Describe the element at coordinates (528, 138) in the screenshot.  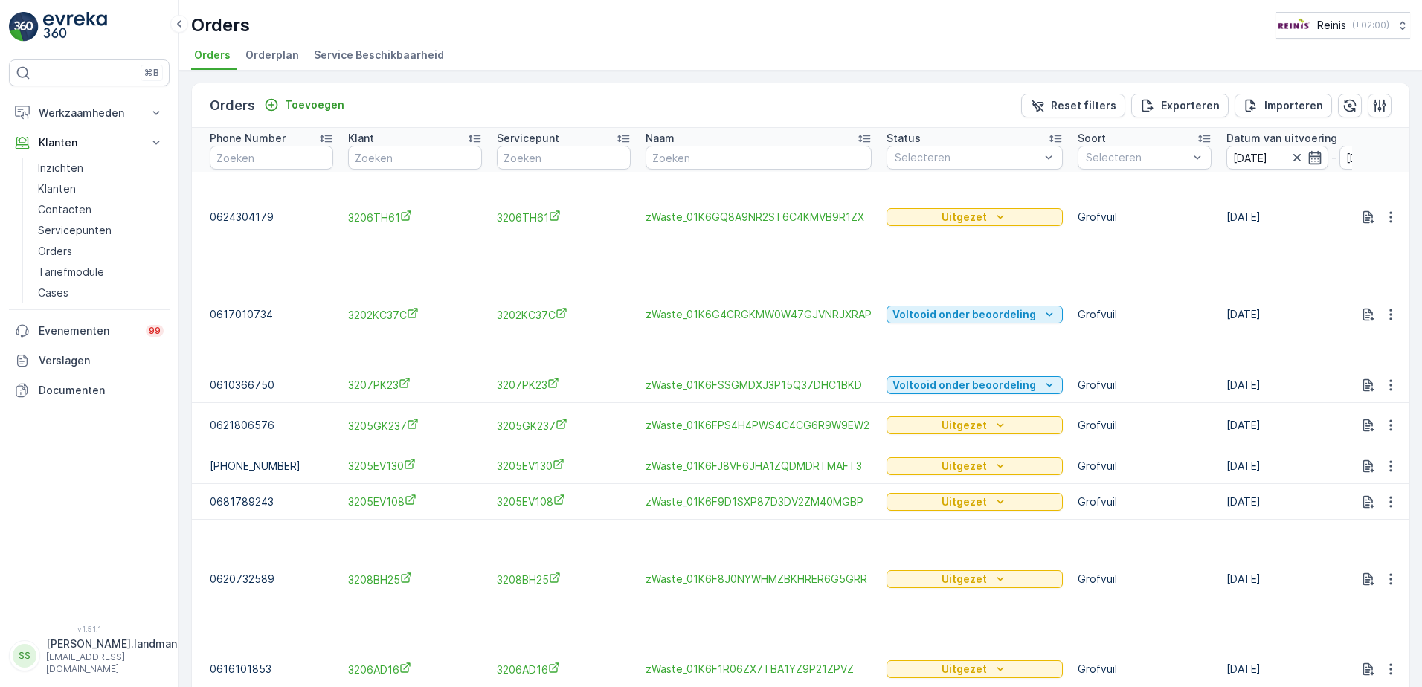
I see `p: Servicepunt` at that location.